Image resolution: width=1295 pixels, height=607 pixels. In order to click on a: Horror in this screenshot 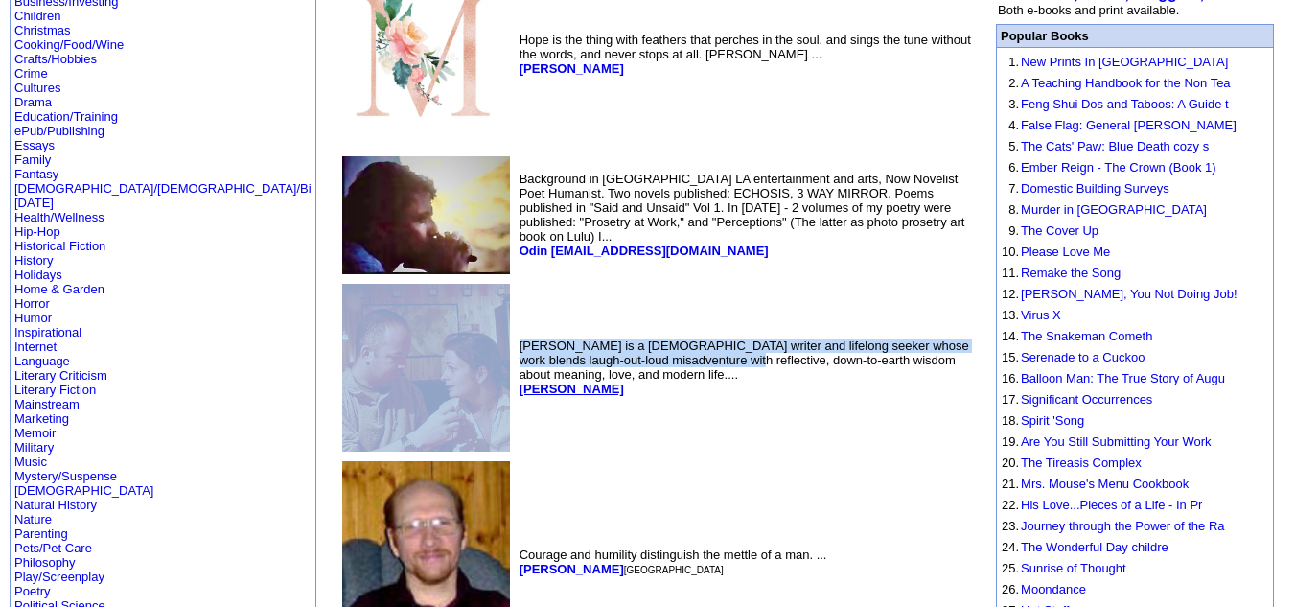, I will do `click(32, 303)`.